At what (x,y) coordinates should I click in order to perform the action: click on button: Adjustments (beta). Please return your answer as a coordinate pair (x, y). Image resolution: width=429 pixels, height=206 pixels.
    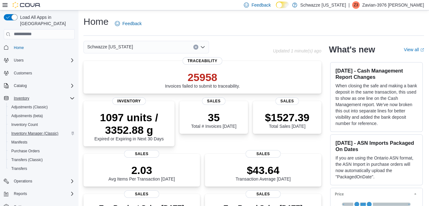
    Looking at the image, I should click on (42, 116).